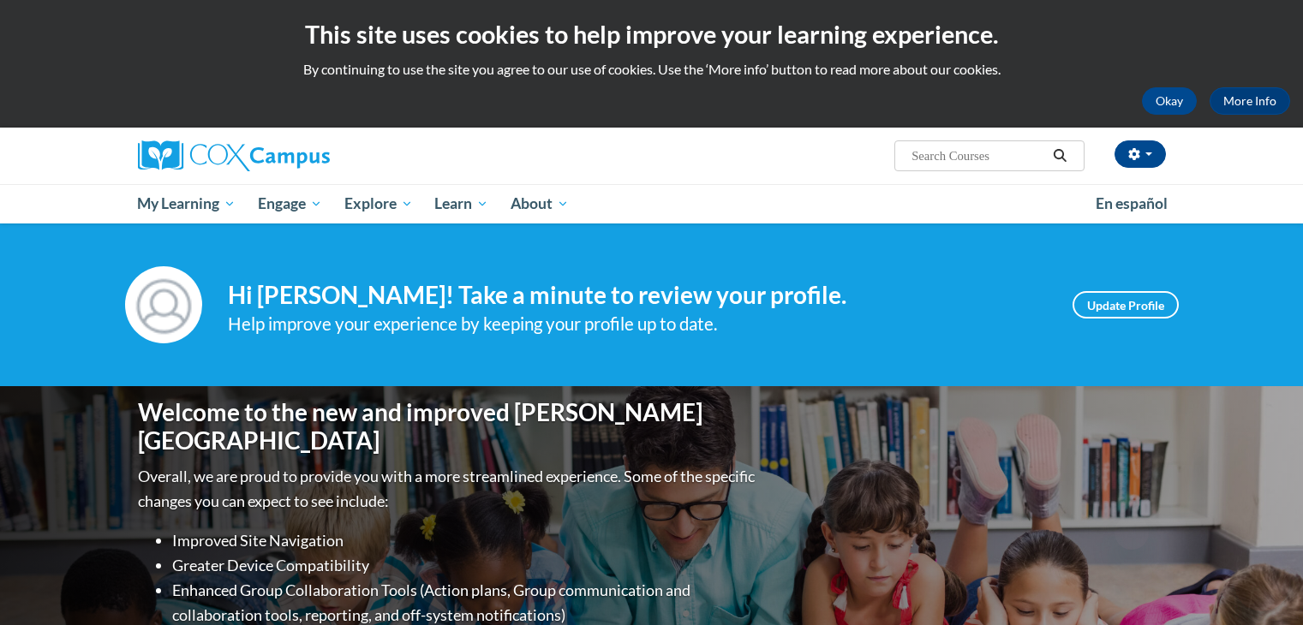  I want to click on a: Update Profile, so click(1125, 305).